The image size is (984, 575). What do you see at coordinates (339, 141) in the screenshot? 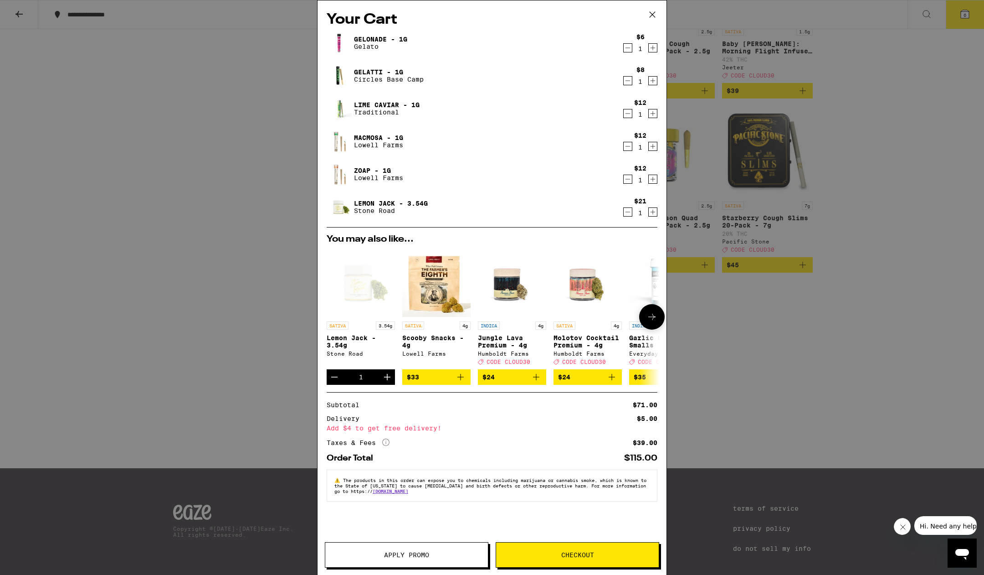
I see `img: Macmosa - 1g` at bounding box center [339, 141].